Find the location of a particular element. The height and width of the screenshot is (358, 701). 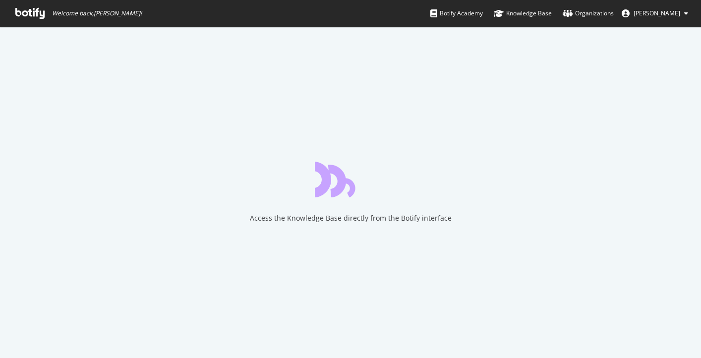

div: Access the Knowledge Base directly from the Botify interface is located at coordinates (350, 218).